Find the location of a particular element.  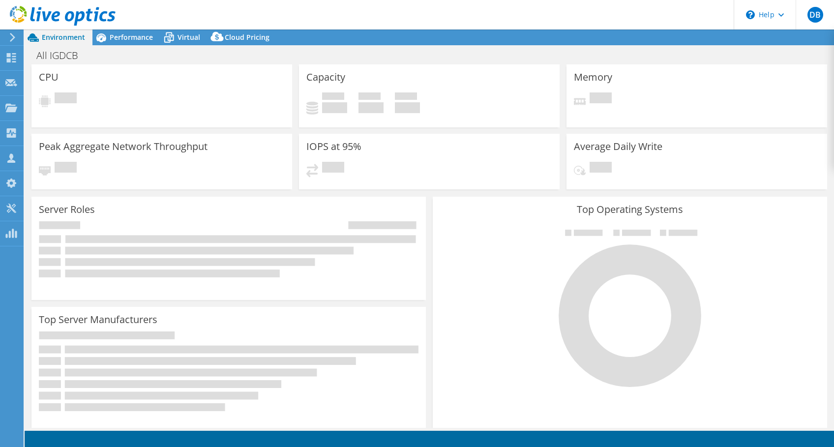

h3: Capacity is located at coordinates (326, 77).